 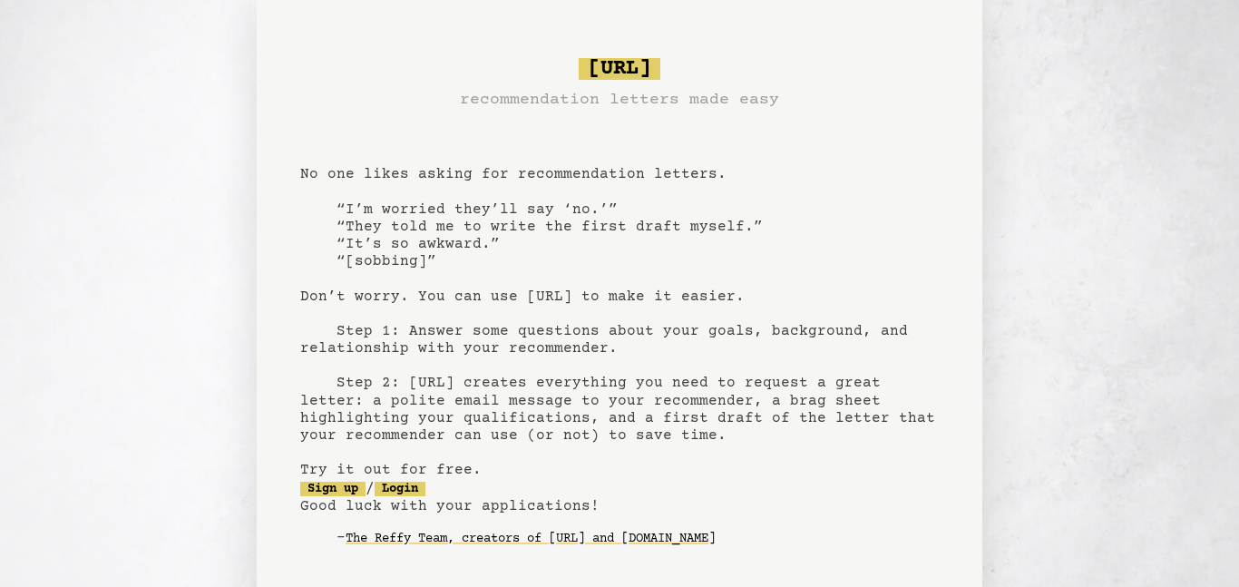 I want to click on h3: recommendation letters made easy, so click(x=619, y=100).